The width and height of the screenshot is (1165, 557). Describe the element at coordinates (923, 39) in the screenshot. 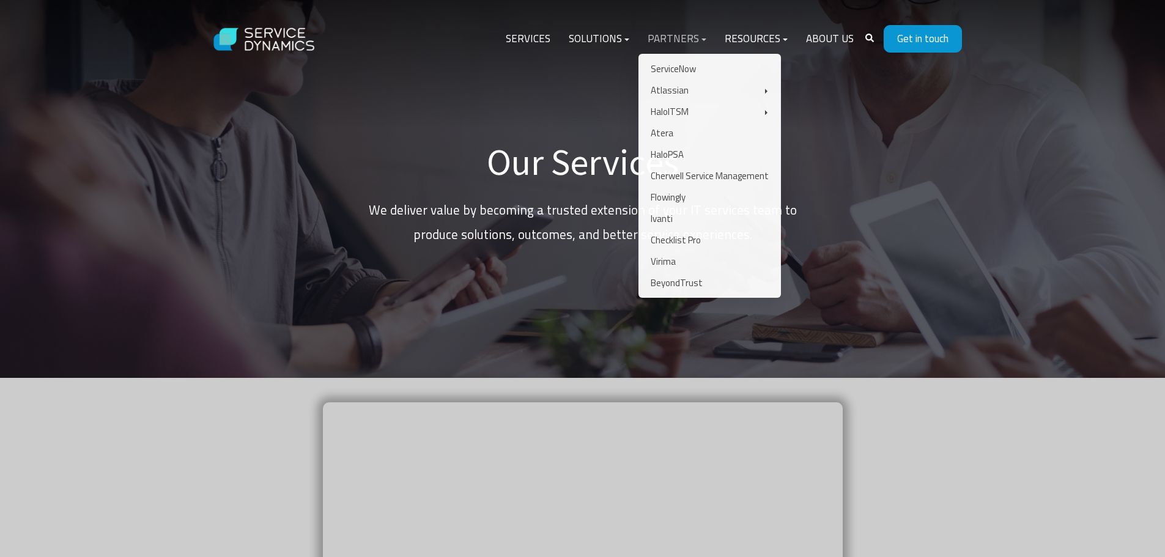

I see `a: Get in touch` at that location.